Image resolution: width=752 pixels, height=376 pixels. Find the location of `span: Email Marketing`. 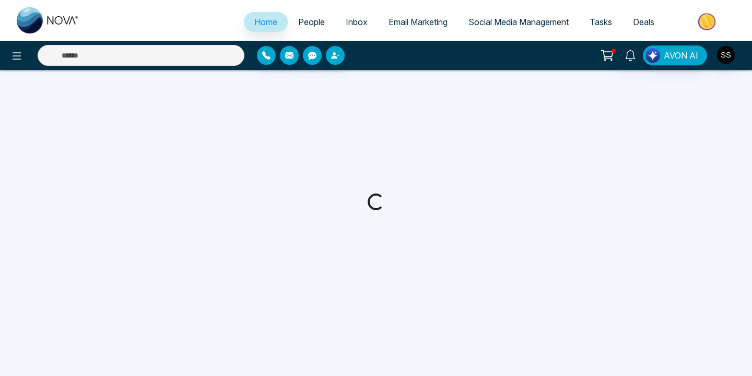

span: Email Marketing is located at coordinates (418, 22).